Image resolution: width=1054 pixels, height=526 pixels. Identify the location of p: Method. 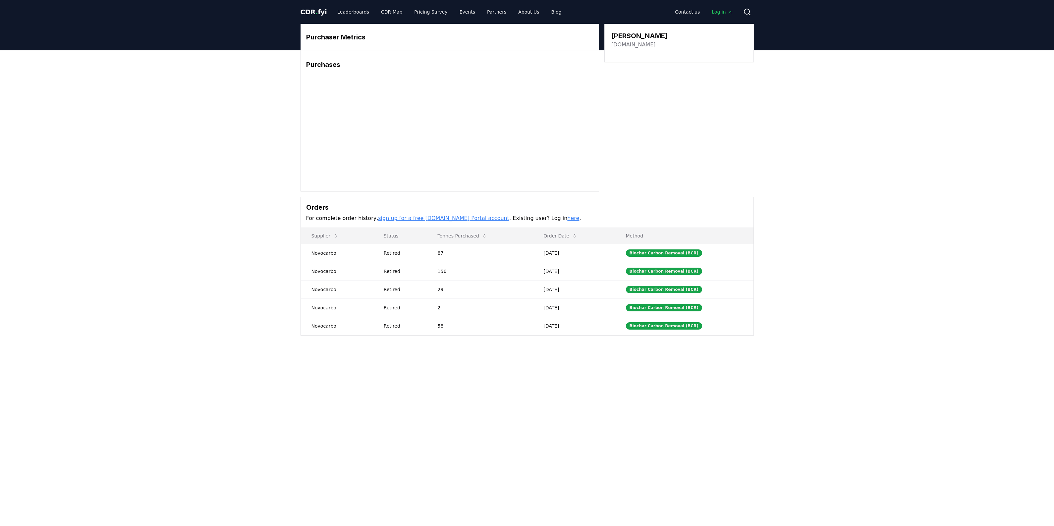
(684, 236).